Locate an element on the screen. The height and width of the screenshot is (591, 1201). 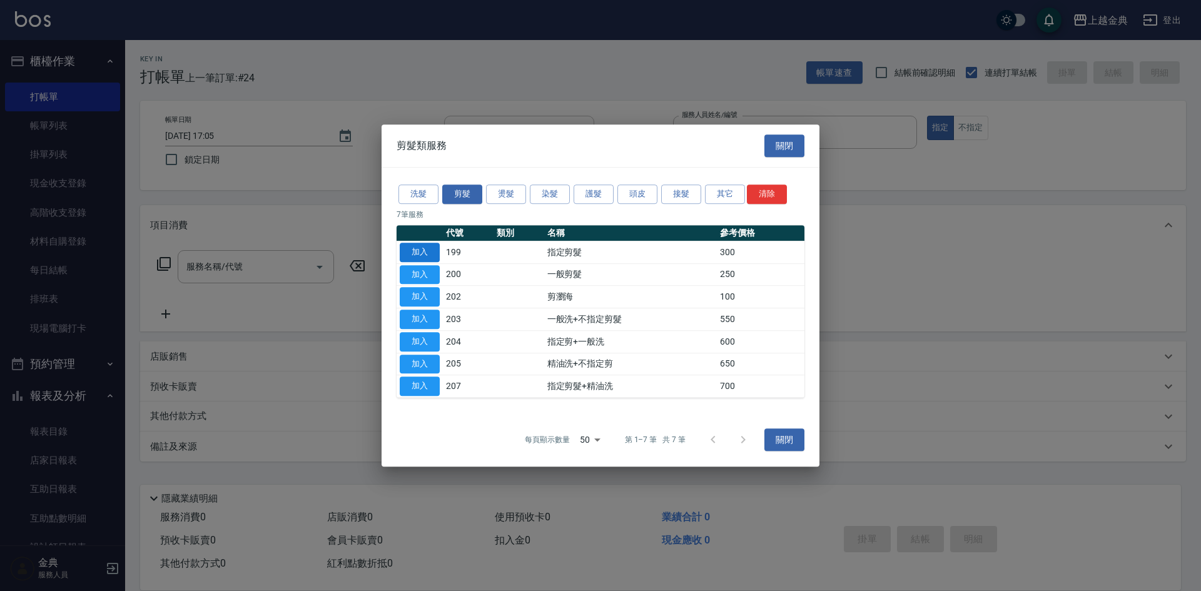
p: 7 筆服務 is located at coordinates (601, 215).